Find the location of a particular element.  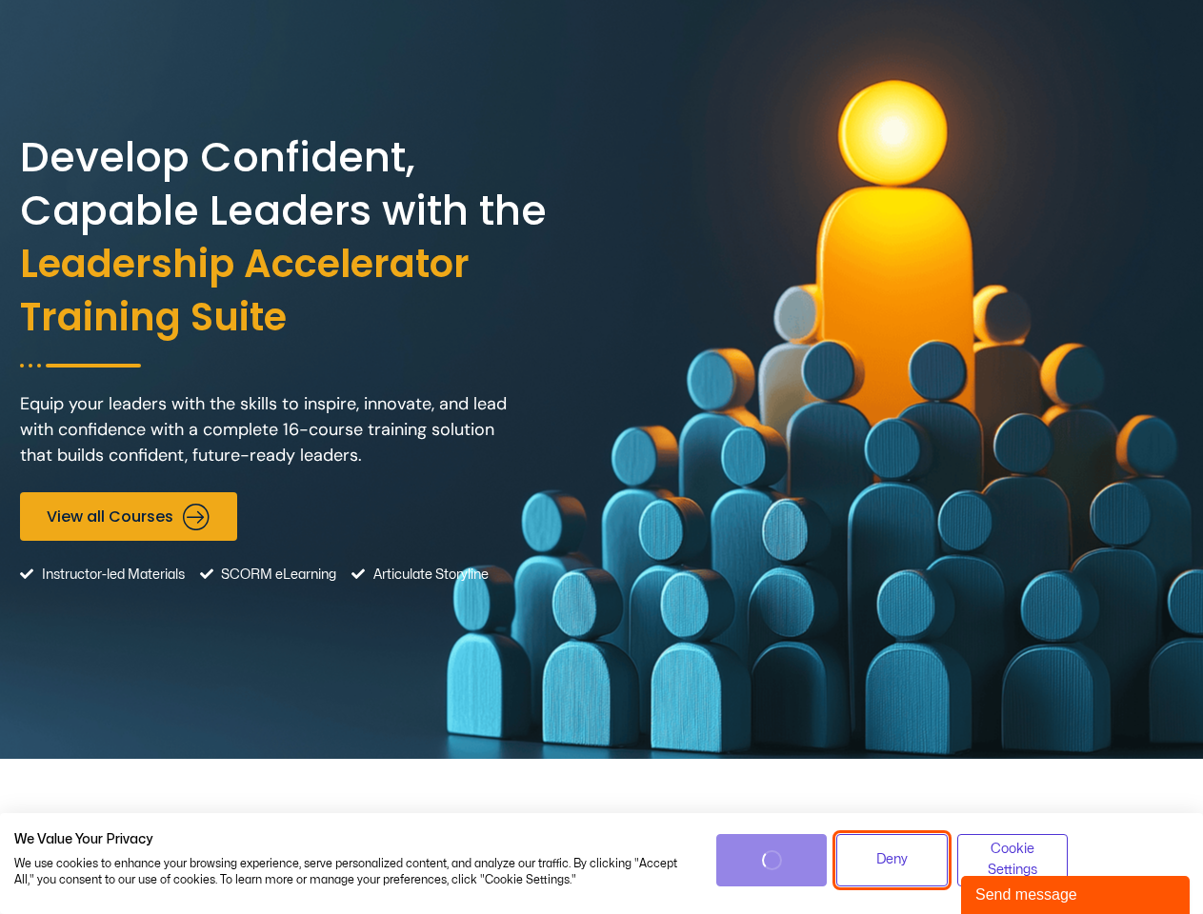

span: View all Courses is located at coordinates (109, 516).